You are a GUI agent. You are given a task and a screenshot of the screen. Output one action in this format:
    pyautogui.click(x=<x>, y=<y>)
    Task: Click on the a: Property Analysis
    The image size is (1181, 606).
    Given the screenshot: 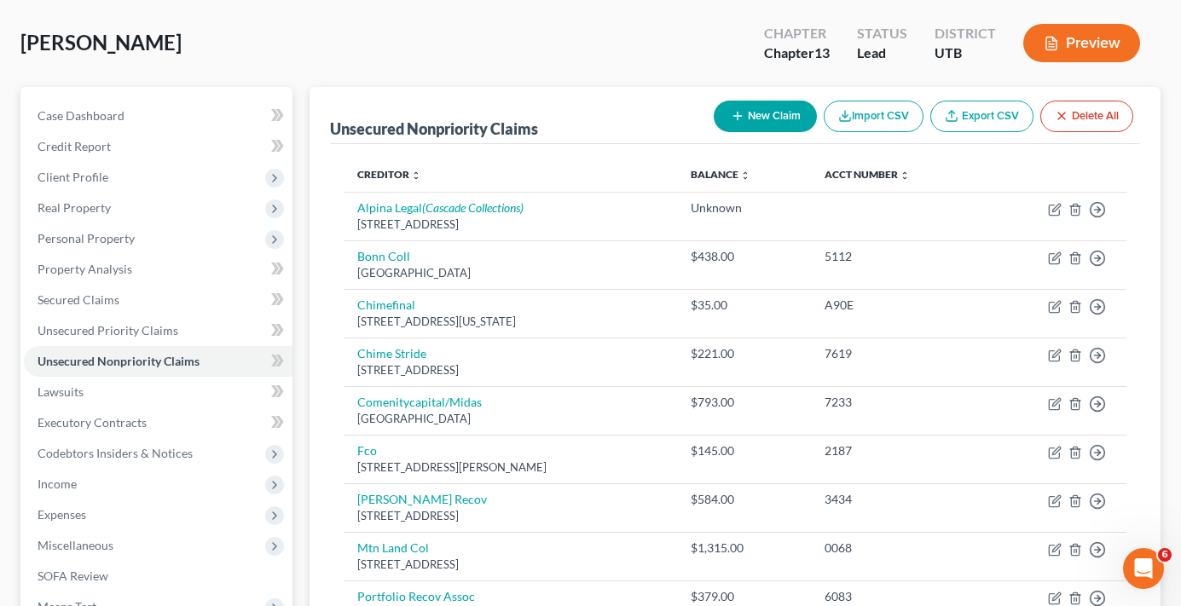 What is the action you would take?
    pyautogui.click(x=158, y=270)
    